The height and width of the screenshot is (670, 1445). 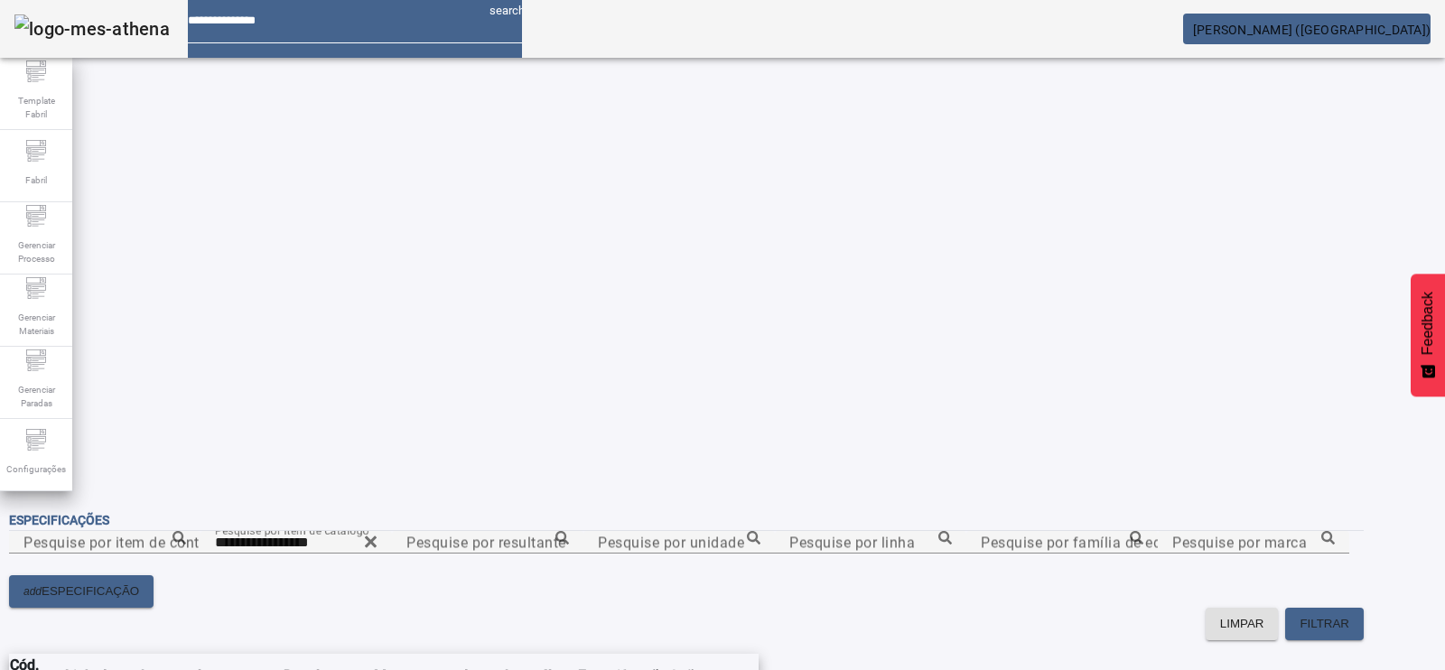 What do you see at coordinates (1428, 335) in the screenshot?
I see `button: Feedback - Mostrar pesquisa` at bounding box center [1428, 335].